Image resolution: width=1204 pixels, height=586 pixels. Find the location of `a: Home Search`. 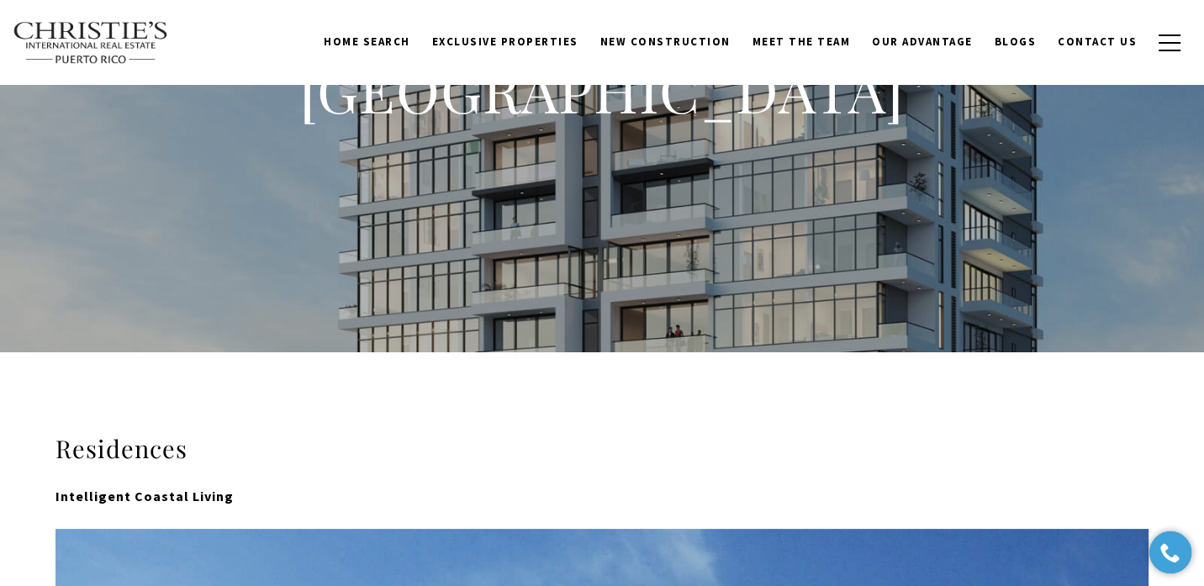

a: Home Search is located at coordinates (366, 42).